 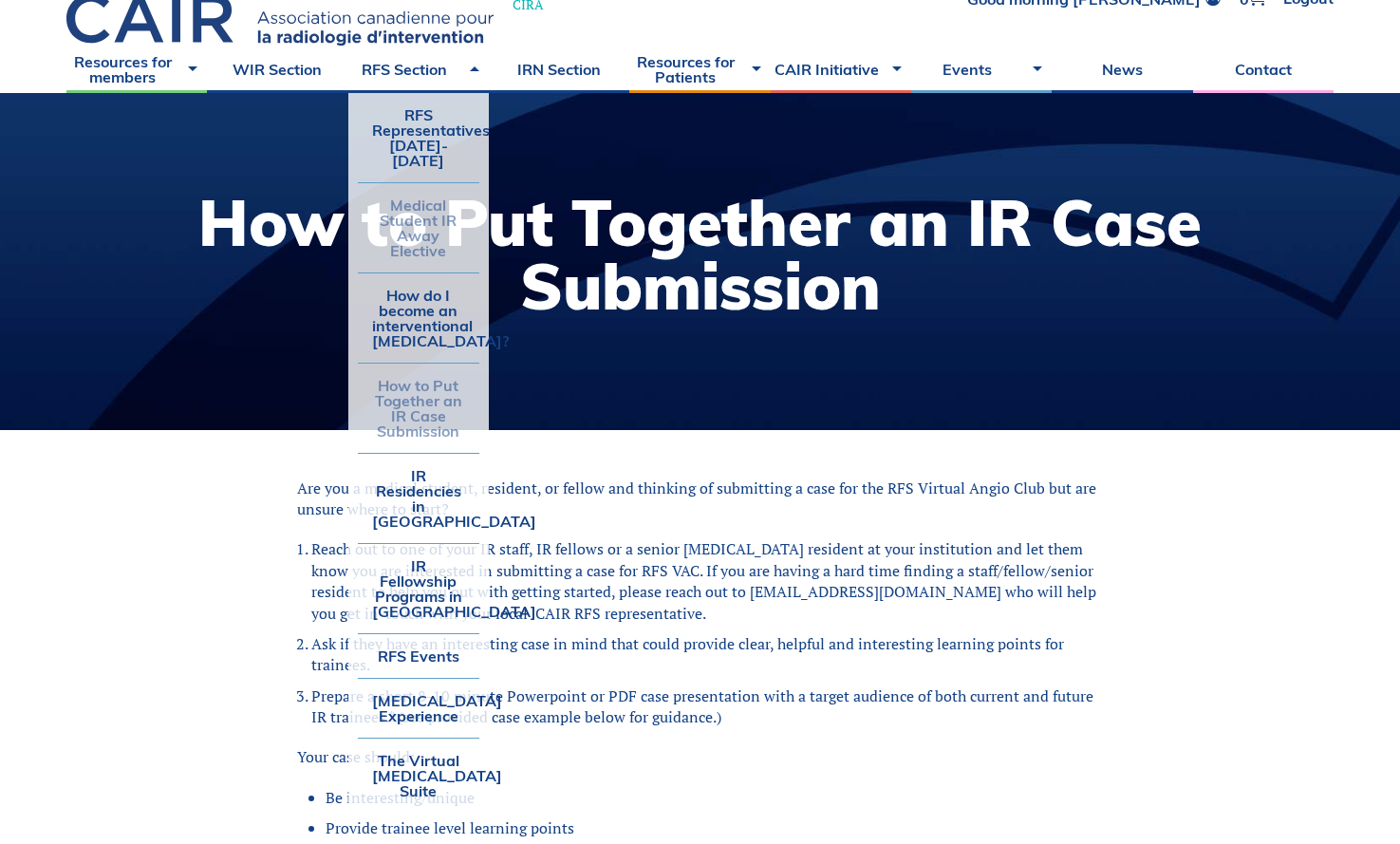 I want to click on a: WIR Section, so click(x=277, y=70).